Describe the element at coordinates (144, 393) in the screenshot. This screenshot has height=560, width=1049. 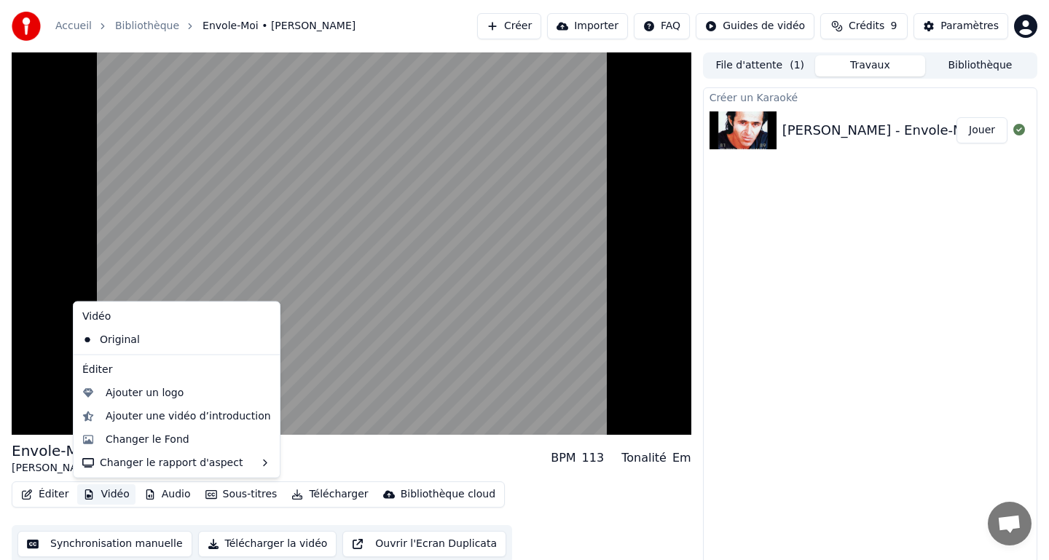
I see `div: Ajouter un logo` at that location.